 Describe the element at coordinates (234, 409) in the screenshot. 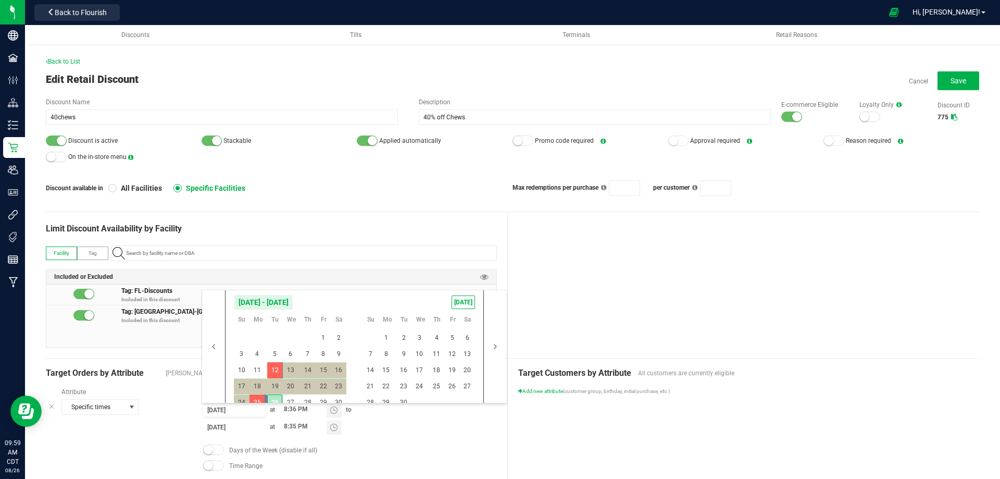

I see `input: Start Date` at that location.